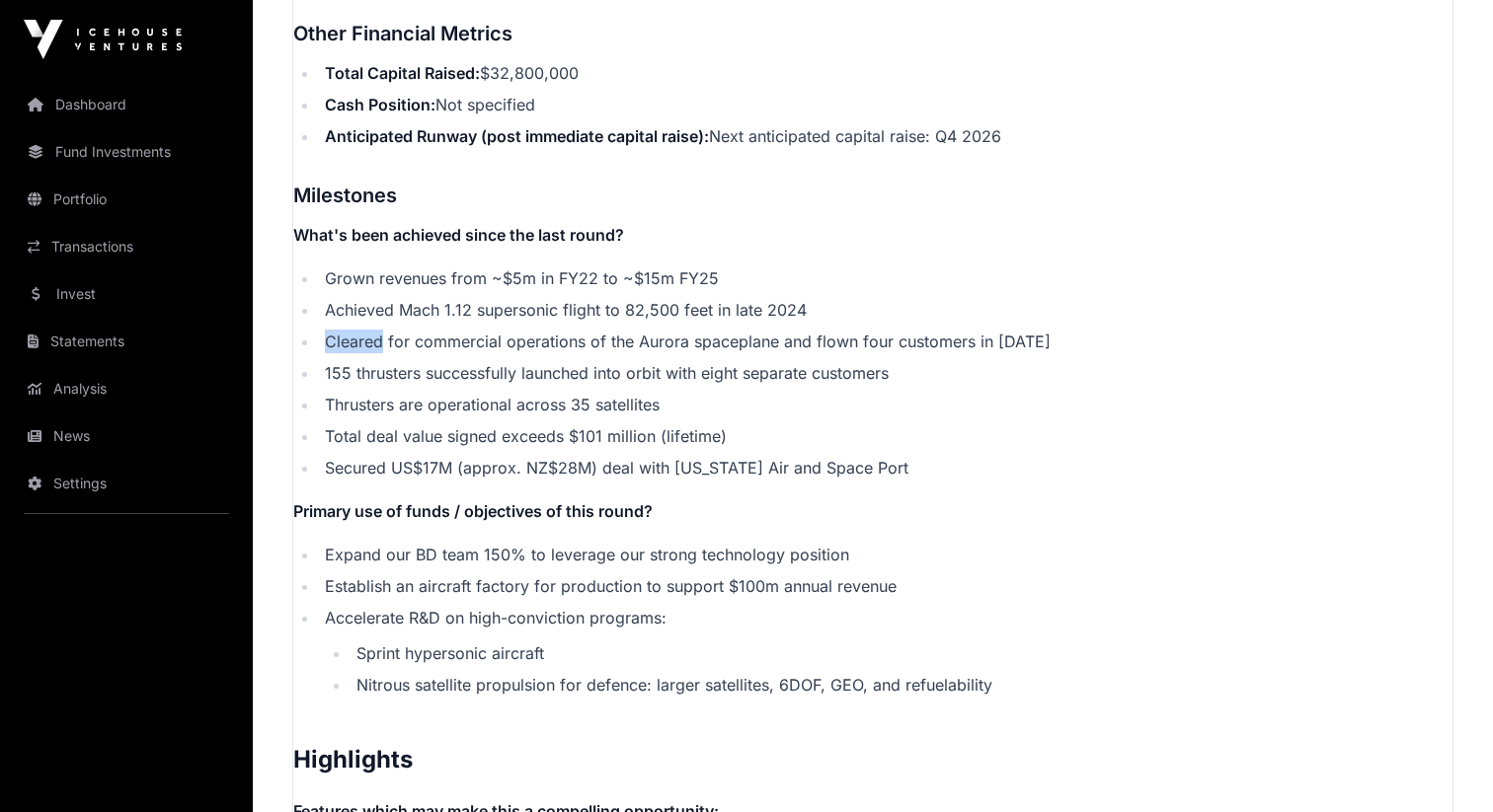  I want to click on h2: Highlights, so click(873, 760).